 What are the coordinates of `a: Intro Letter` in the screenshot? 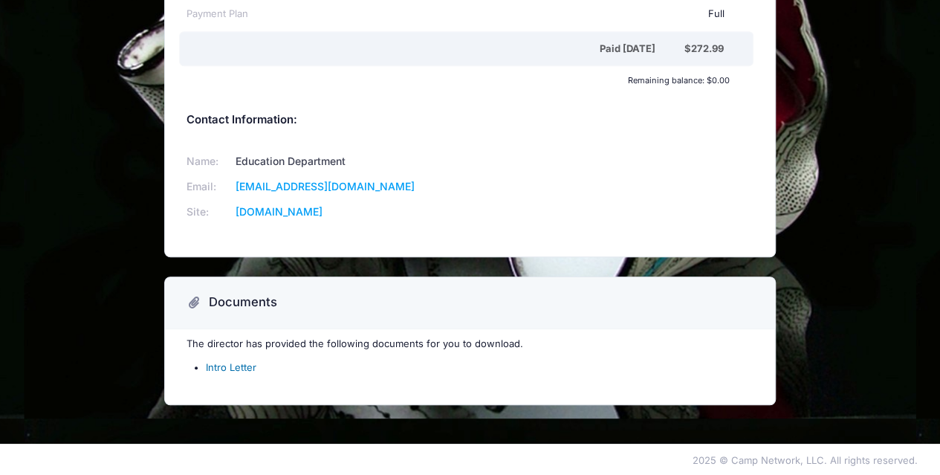 It's located at (231, 367).